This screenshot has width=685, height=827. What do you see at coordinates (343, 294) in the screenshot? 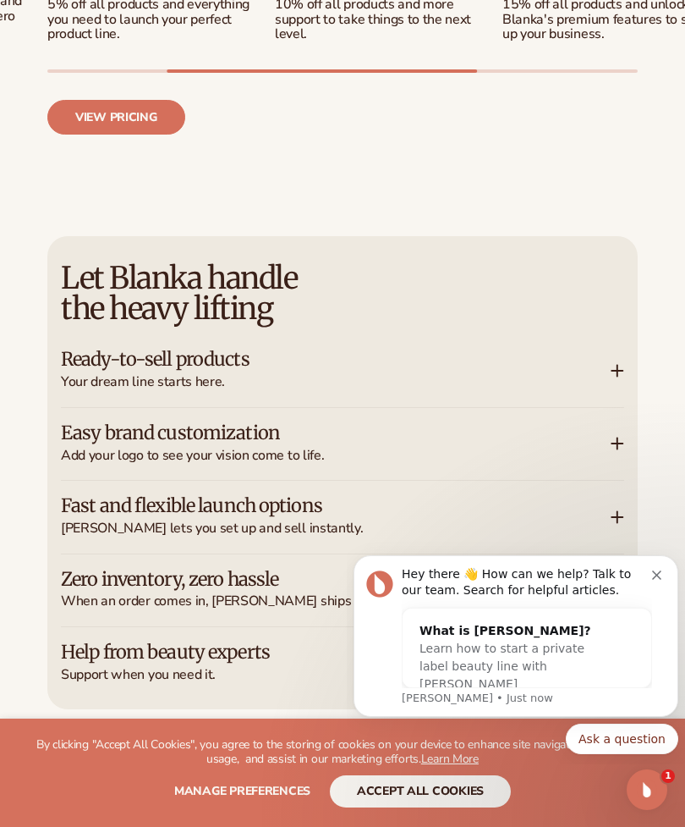
I see `h2: Let Blanka handle the heavy lifting` at bounding box center [343, 294].